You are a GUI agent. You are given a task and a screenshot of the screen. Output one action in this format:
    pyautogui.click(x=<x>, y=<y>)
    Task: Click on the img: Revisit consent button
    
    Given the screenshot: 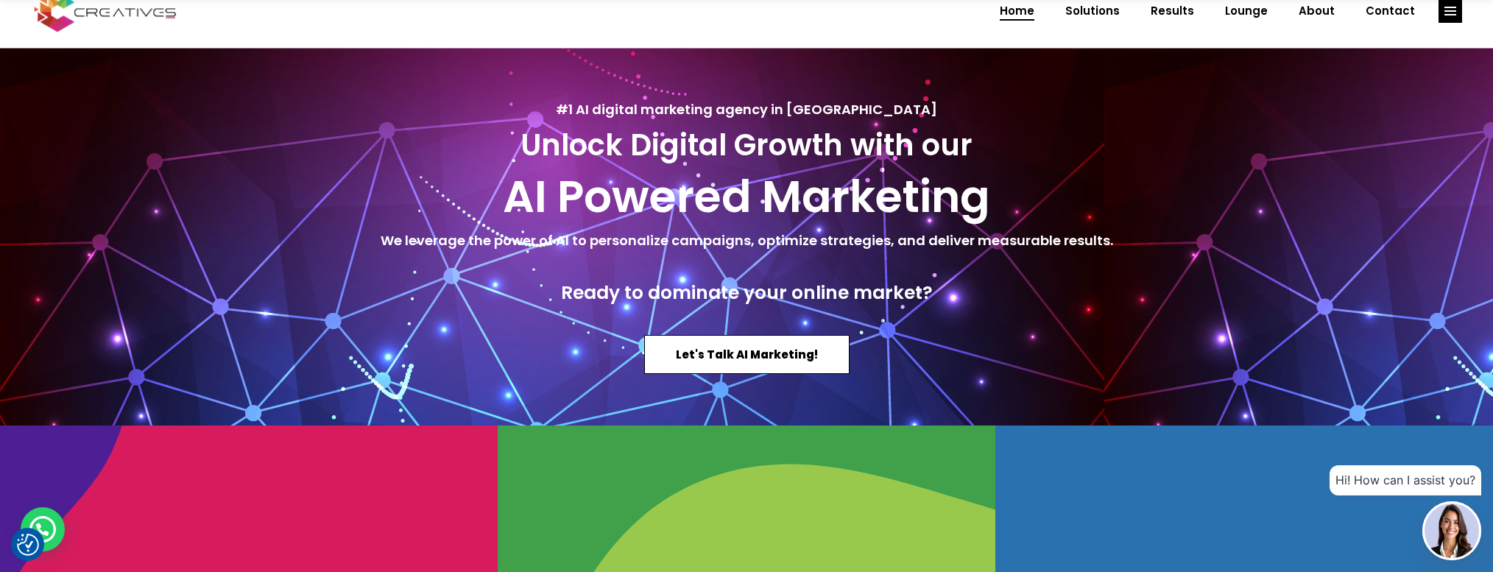 What is the action you would take?
    pyautogui.click(x=28, y=545)
    